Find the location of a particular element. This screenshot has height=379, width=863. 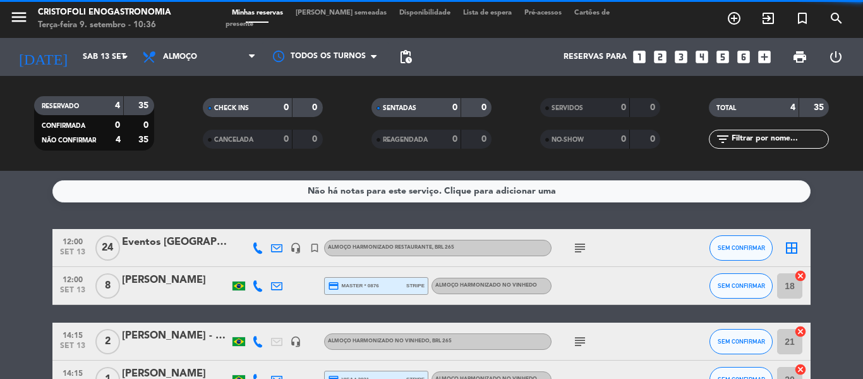

i: credit_card is located at coordinates (334, 286).